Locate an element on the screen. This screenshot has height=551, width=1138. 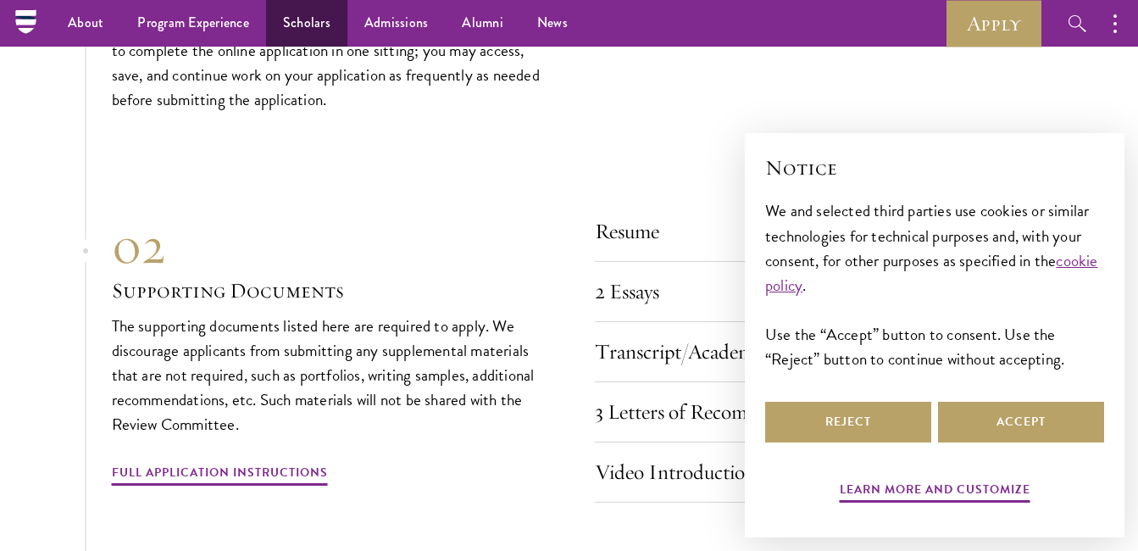
button: 3 Letters of Recommendation is located at coordinates (811, 412).